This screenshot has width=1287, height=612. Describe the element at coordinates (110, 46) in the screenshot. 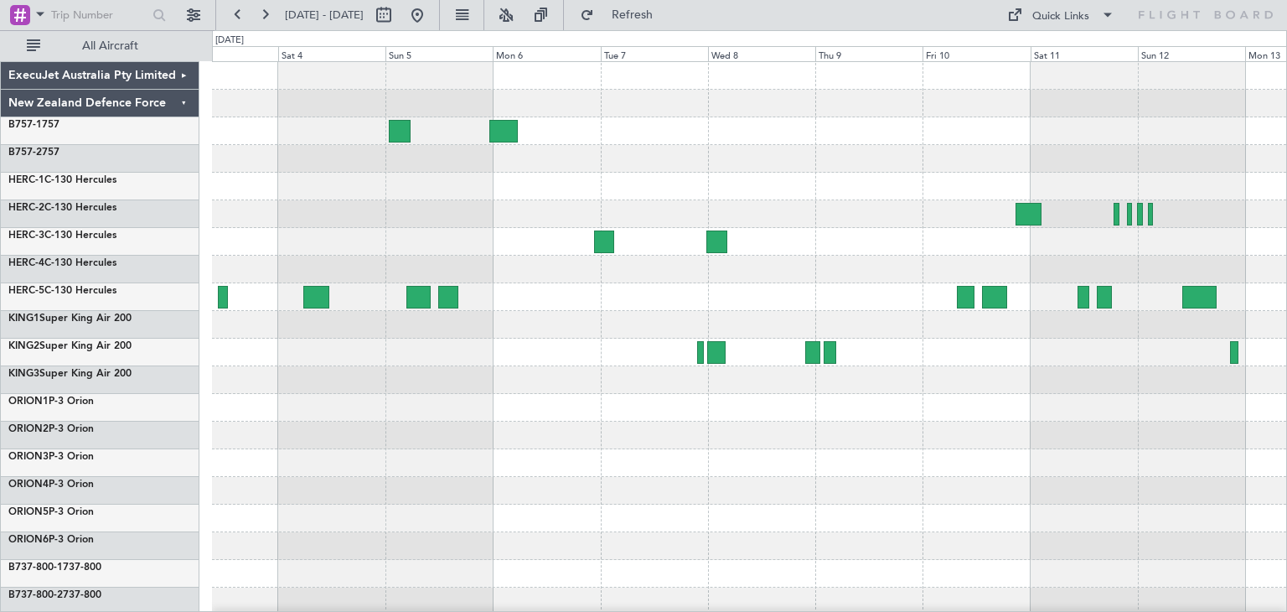

I see `span: All Aircraft` at that location.